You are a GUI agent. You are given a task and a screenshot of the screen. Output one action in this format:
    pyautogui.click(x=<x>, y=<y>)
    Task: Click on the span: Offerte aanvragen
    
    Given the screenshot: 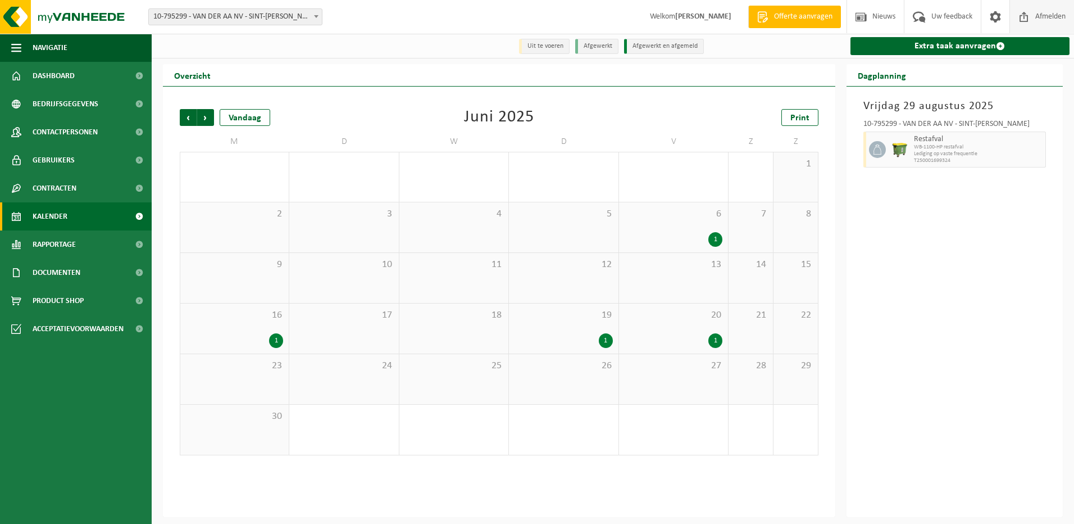 What is the action you would take?
    pyautogui.click(x=803, y=17)
    